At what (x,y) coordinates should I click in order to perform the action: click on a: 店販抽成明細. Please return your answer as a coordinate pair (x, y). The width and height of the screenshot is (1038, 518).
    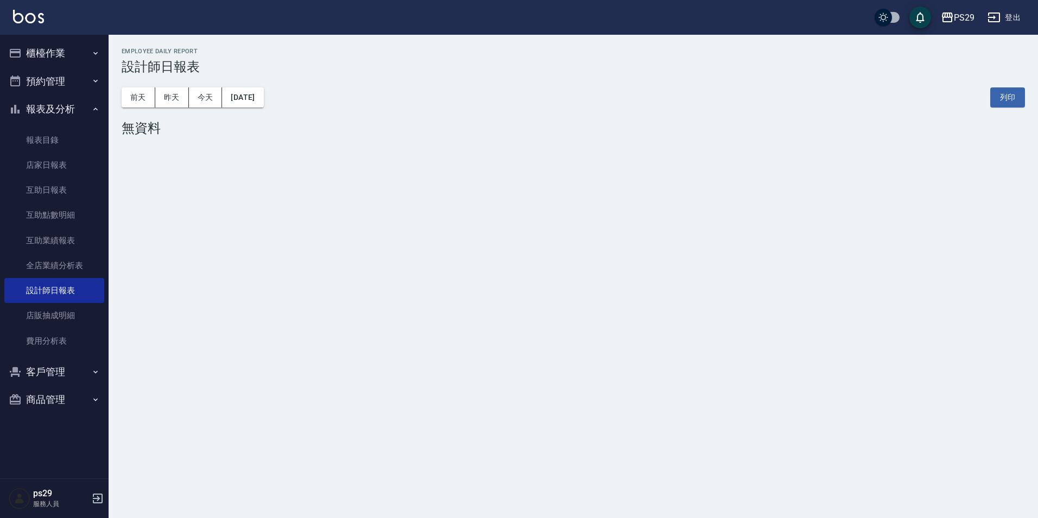
    Looking at the image, I should click on (54, 316).